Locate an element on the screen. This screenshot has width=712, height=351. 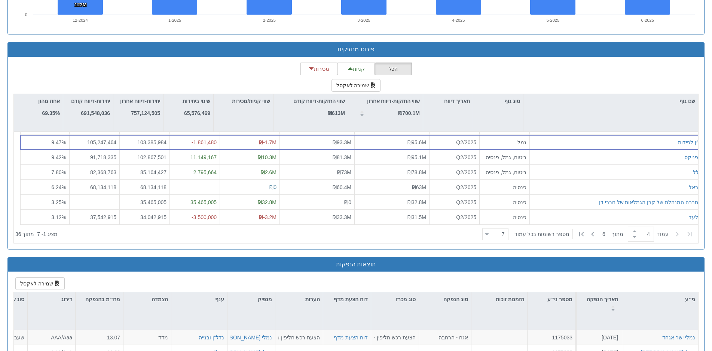
span: ₪81.3M is located at coordinates (342, 157).